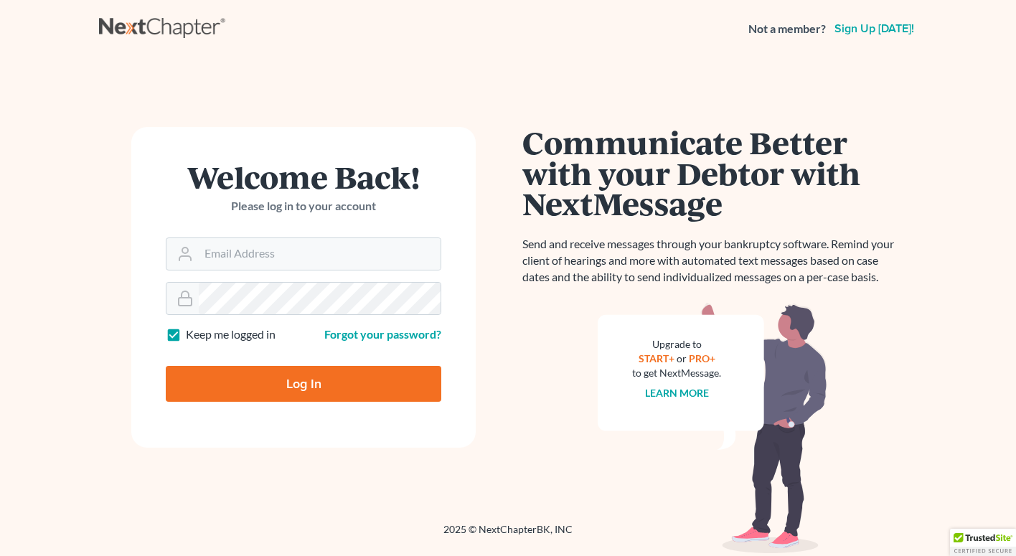 This screenshot has height=556, width=1016. I want to click on a: Forgot your password?, so click(382, 334).